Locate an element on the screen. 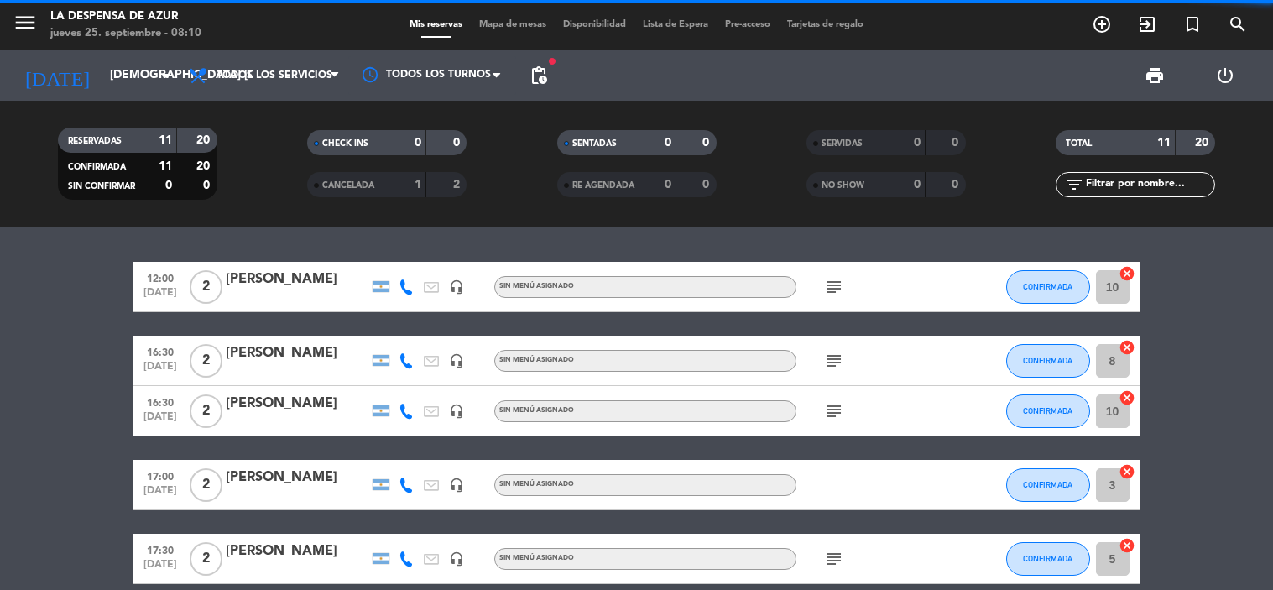 This screenshot has width=1273, height=590. i: turned_in_not is located at coordinates (1192, 24).